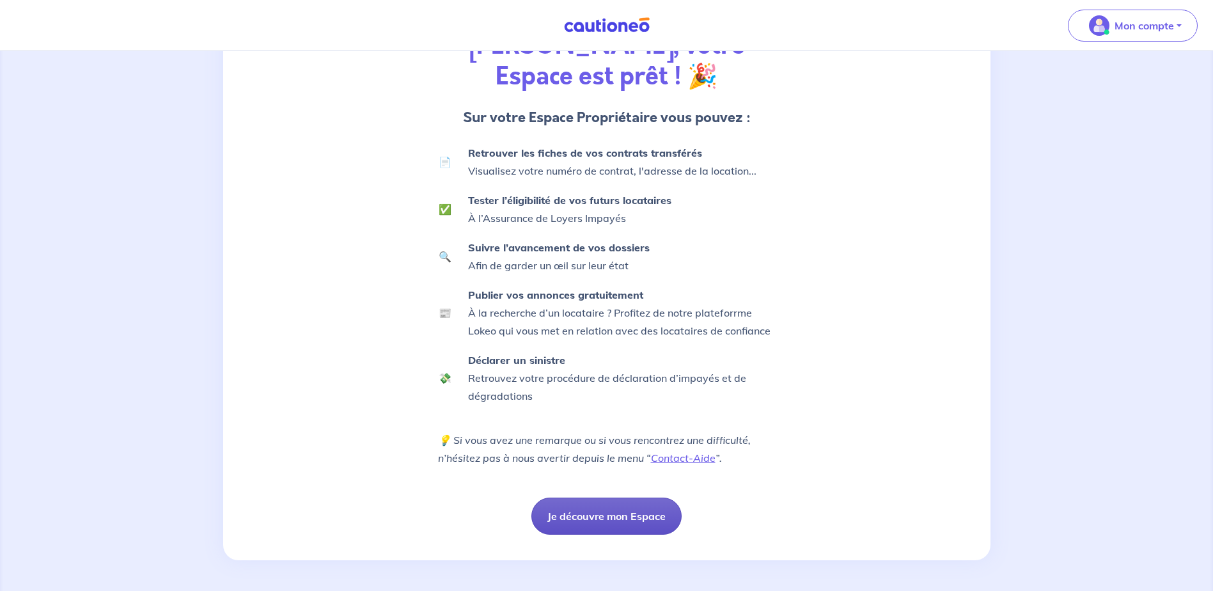  What do you see at coordinates (594, 449) in the screenshot?
I see `em: 💡 Si vous avez une remarque ou si vous rencontrez une difficulté, n’hésitez pas à nous avertir de...` at bounding box center [594, 449].